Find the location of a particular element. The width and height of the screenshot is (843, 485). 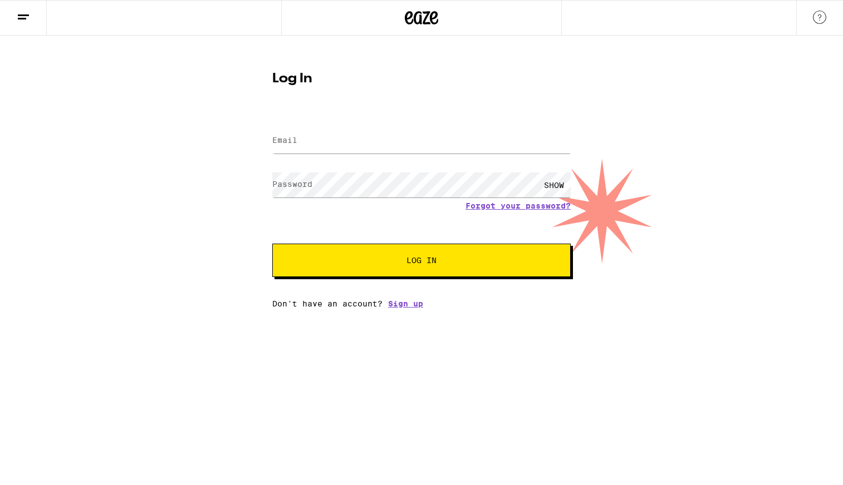

label: Password is located at coordinates (292, 184).